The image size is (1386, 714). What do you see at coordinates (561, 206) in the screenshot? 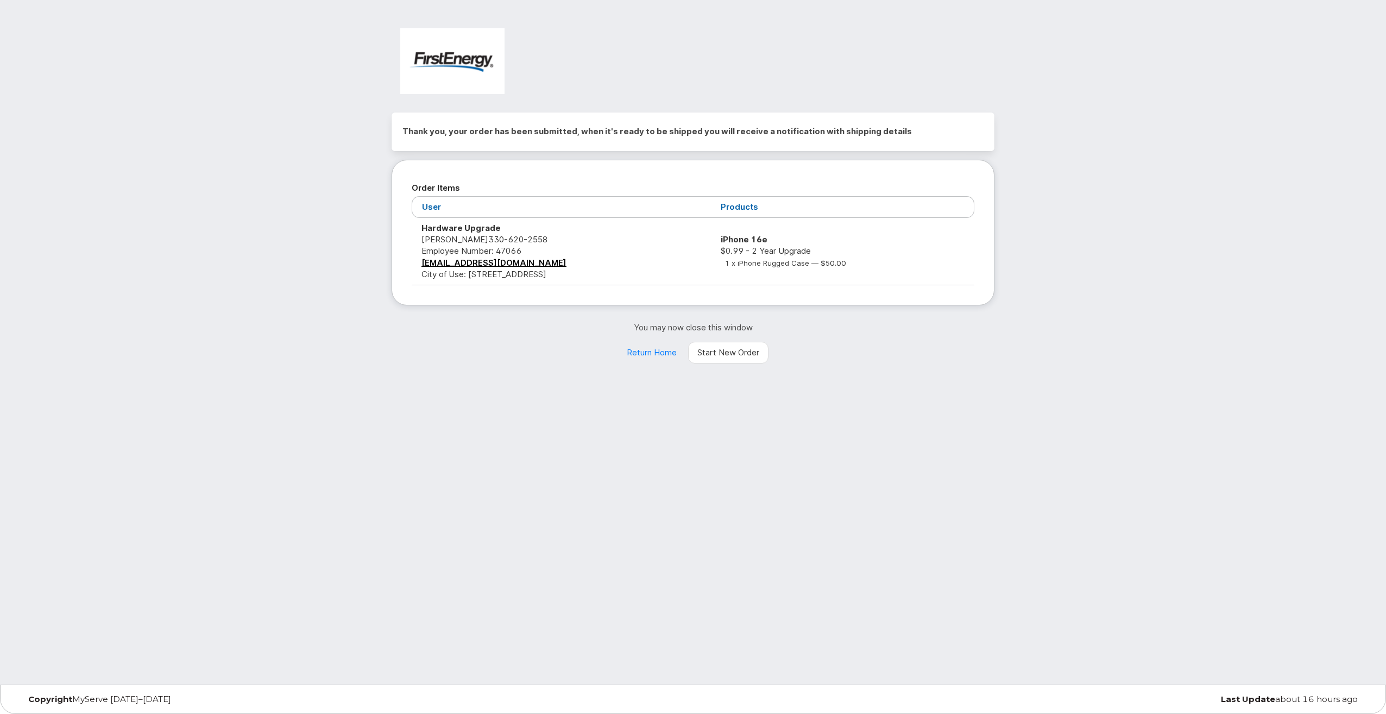
I see `th: User` at bounding box center [561, 206].